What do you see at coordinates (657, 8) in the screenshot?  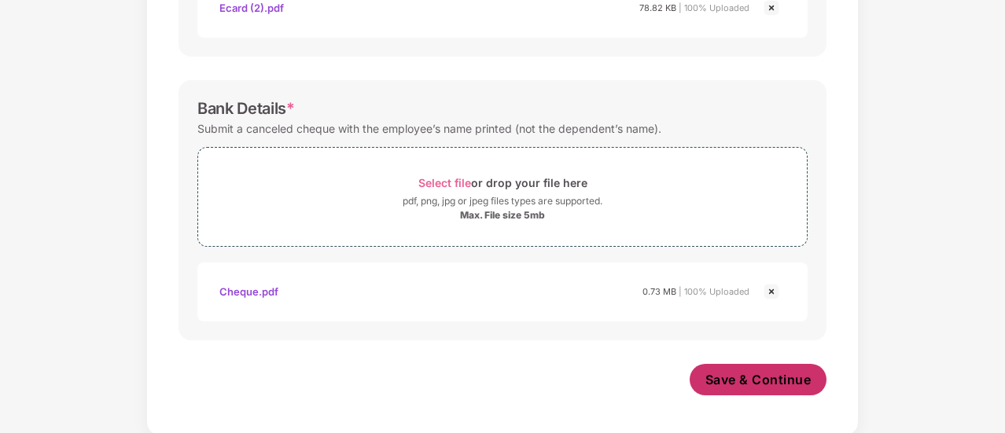 I see `span: 78.82 KB` at bounding box center [657, 8].